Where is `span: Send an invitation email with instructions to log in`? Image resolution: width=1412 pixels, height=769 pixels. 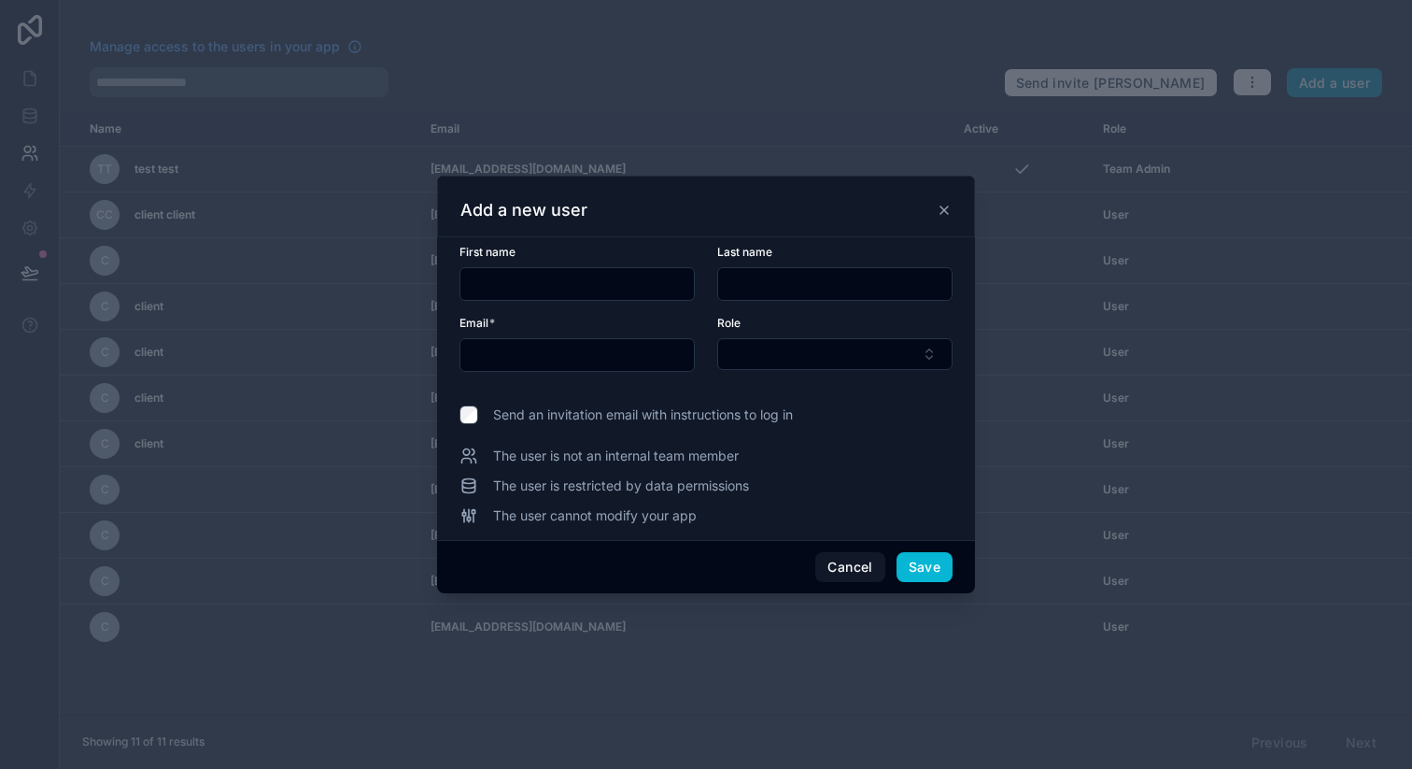 span: Send an invitation email with instructions to log in is located at coordinates (643, 415).